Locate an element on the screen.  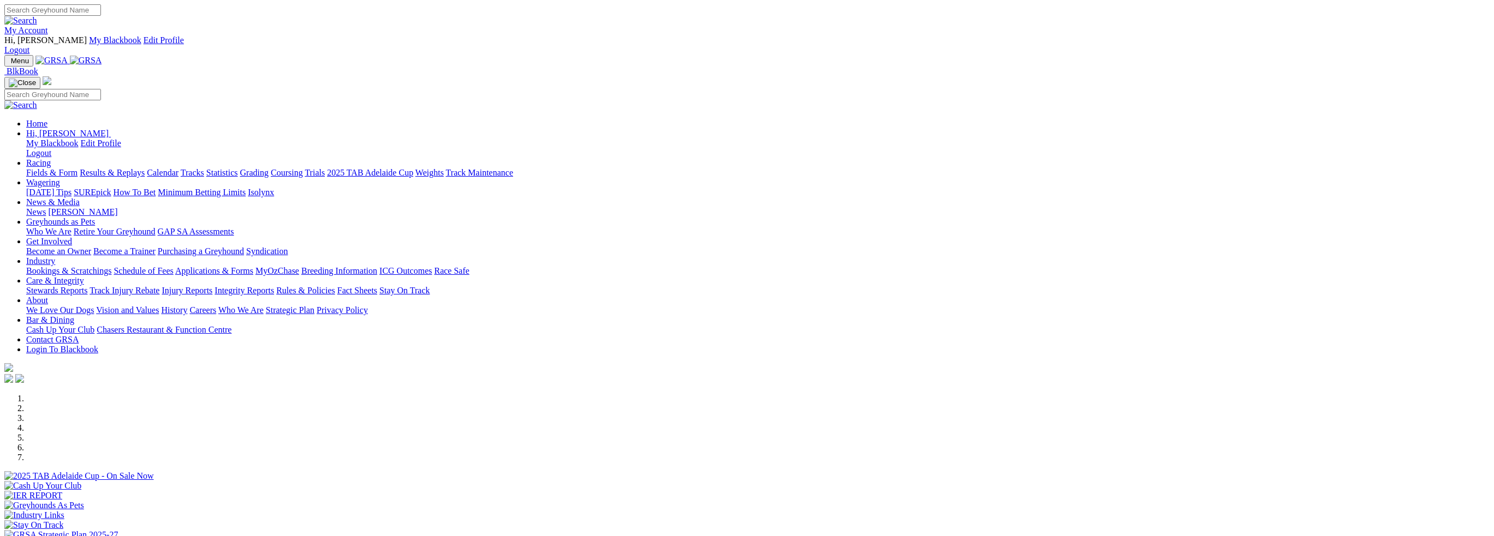
span: Menu is located at coordinates (20, 61).